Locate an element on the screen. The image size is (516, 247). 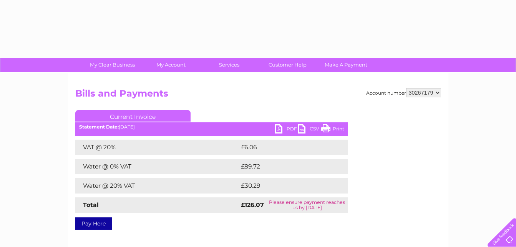
a: My Account is located at coordinates (171, 65).